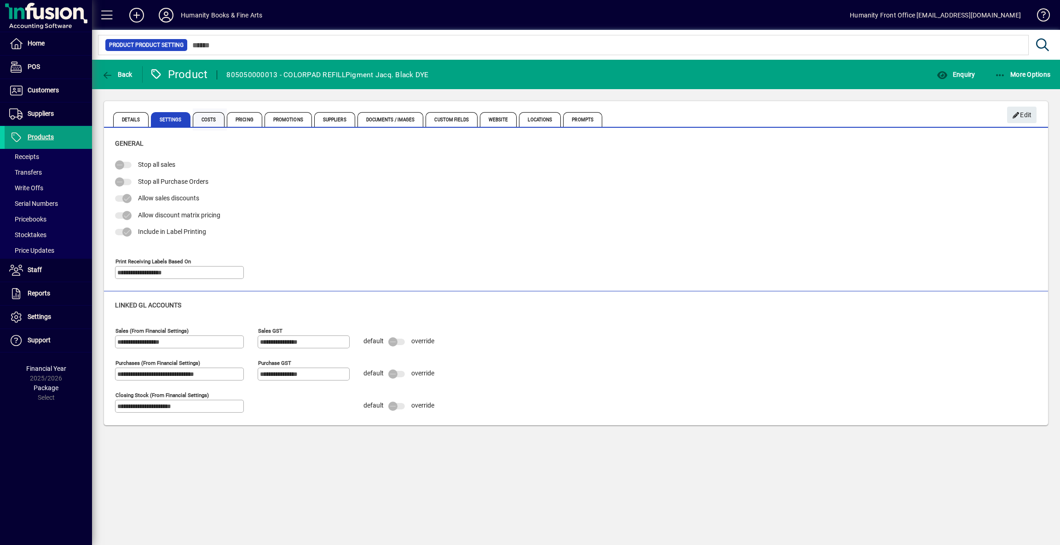  Describe the element at coordinates (222, 15) in the screenshot. I see `div: Humanity Books & Fine Arts` at that location.